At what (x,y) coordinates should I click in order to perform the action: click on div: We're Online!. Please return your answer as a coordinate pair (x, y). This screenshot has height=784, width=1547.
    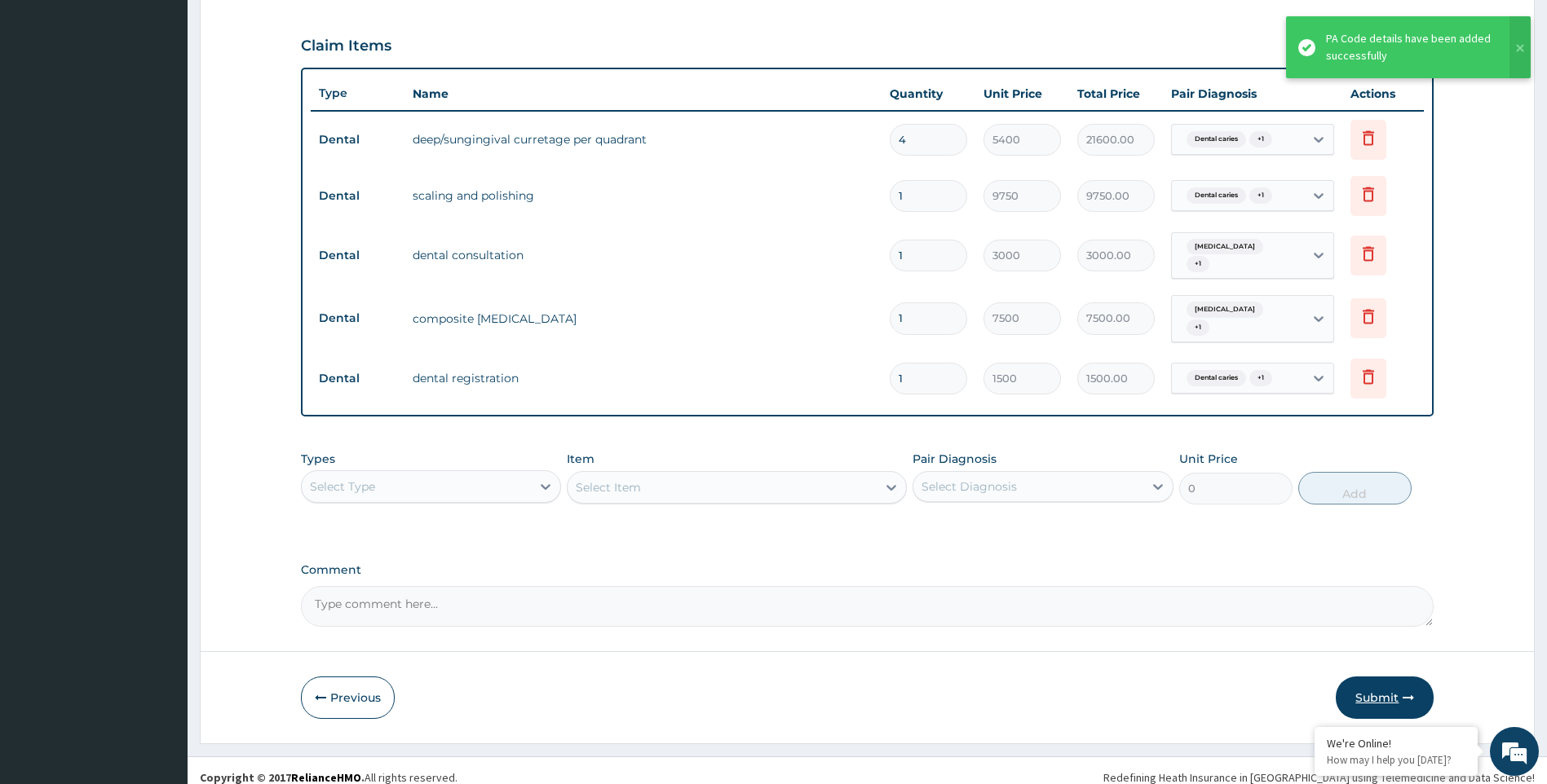
    Looking at the image, I should click on (1397, 744).